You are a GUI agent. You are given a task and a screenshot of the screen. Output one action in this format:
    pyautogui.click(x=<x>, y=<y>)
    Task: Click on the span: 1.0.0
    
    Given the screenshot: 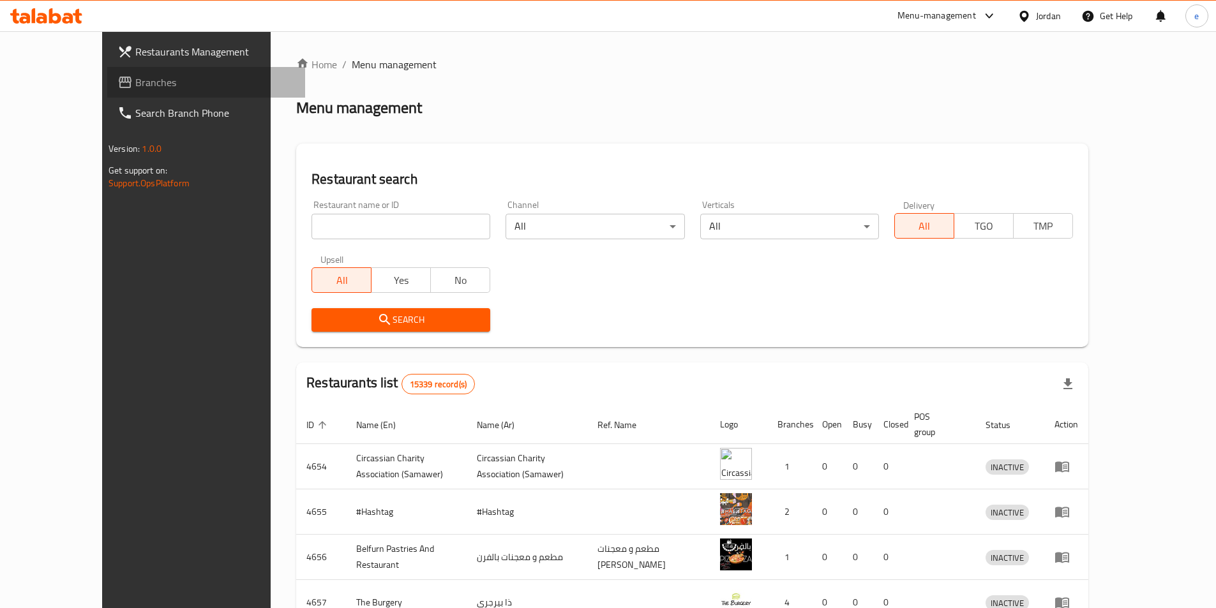 What is the action you would take?
    pyautogui.click(x=151, y=149)
    